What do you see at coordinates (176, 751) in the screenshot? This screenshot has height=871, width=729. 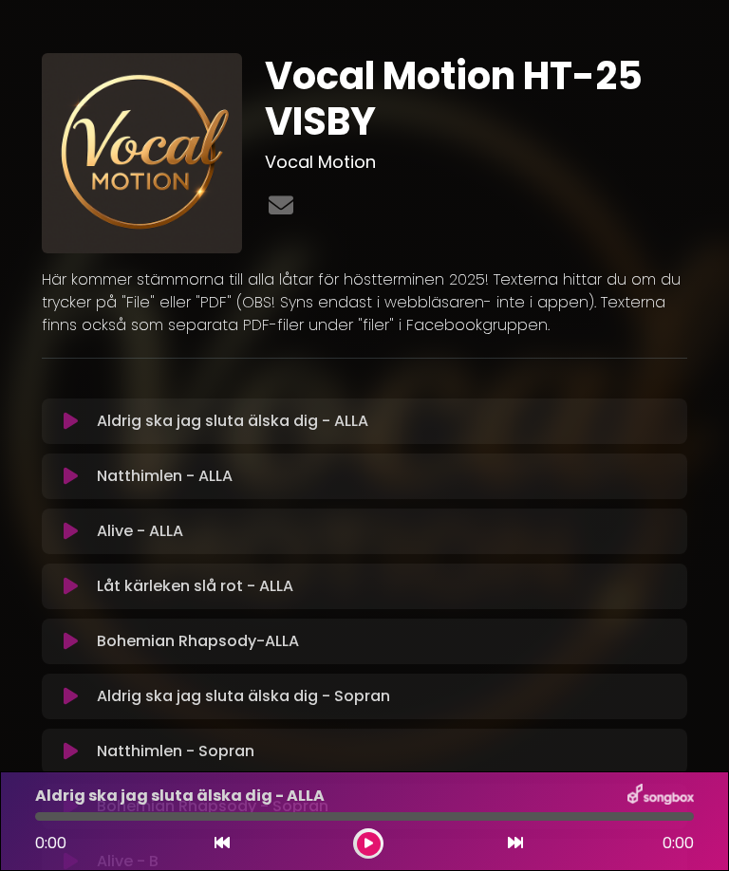 I see `p: Natthimlen - Sopran` at bounding box center [176, 751].